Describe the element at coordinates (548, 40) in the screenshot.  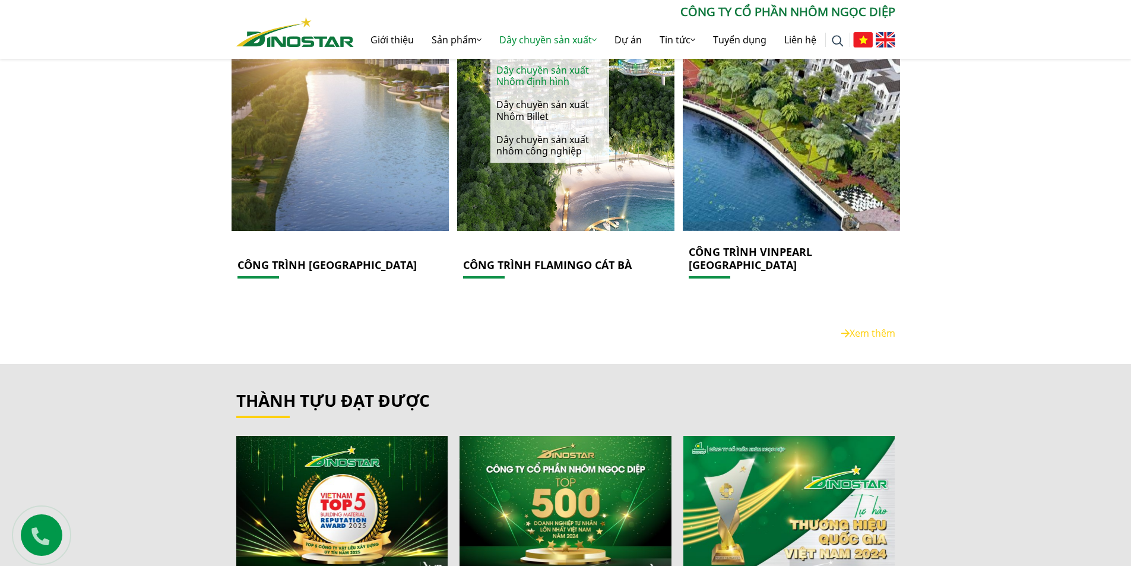
I see `a: Dây chuyền sản xuất` at that location.